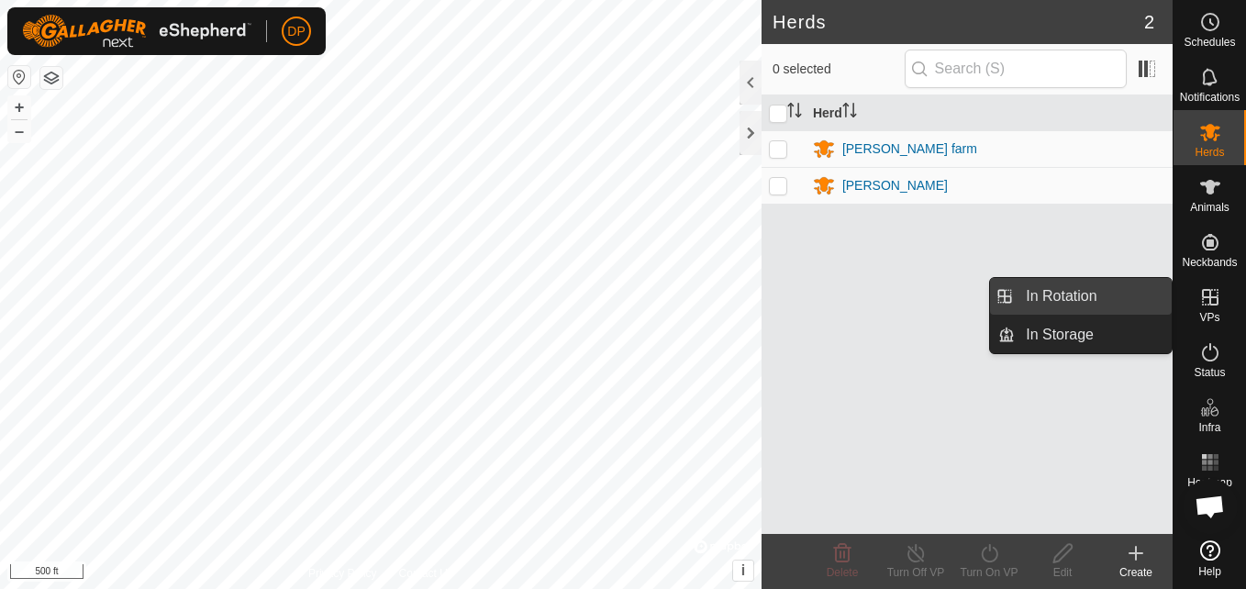 The image size is (1246, 589). Describe the element at coordinates (1149, 22) in the screenshot. I see `span: 2` at that location.